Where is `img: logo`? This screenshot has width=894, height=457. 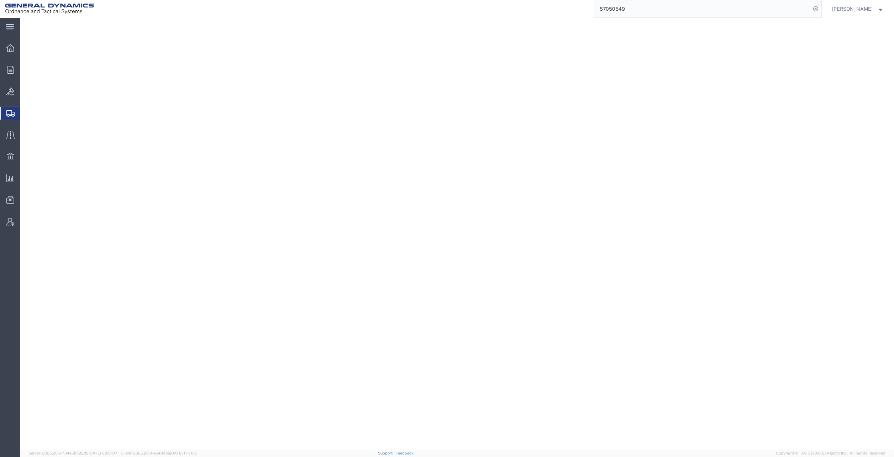 img: logo is located at coordinates (49, 9).